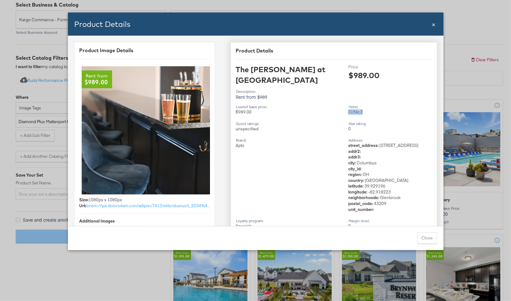  What do you see at coordinates (356, 180) in the screenshot?
I see `strong: country :` at bounding box center [356, 180].